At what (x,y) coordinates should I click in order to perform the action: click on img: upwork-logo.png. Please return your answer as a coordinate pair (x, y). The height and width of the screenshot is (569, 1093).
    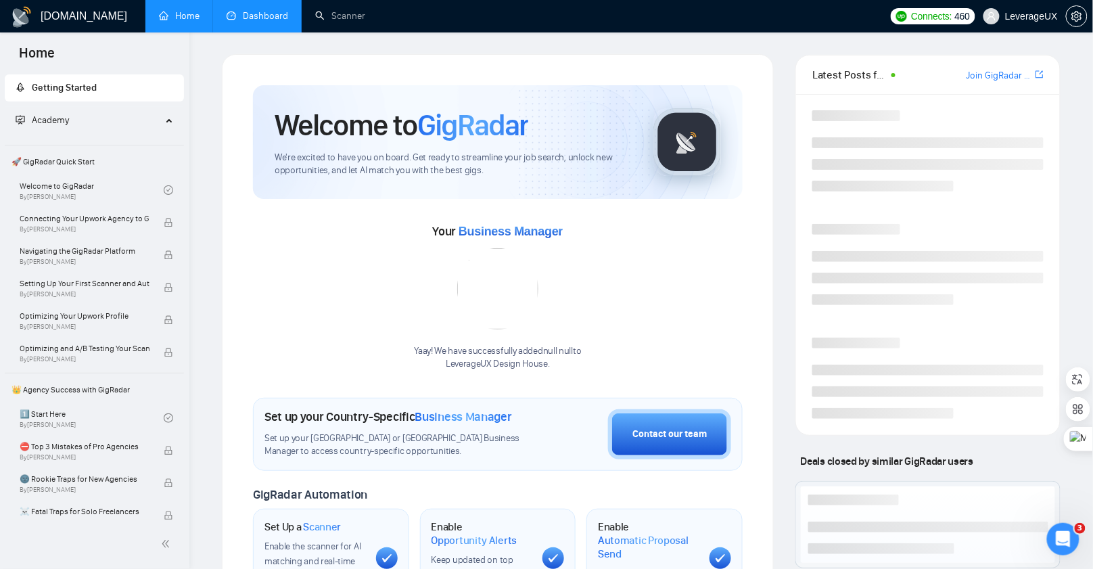
    Looking at the image, I should click on (902, 16).